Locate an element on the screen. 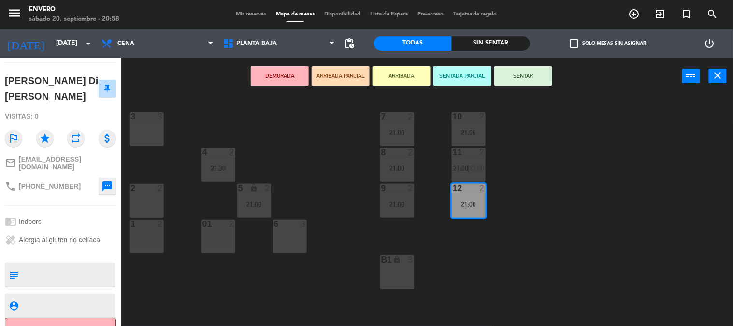 The width and height of the screenshot is (733, 326). i: close is located at coordinates (718, 75).